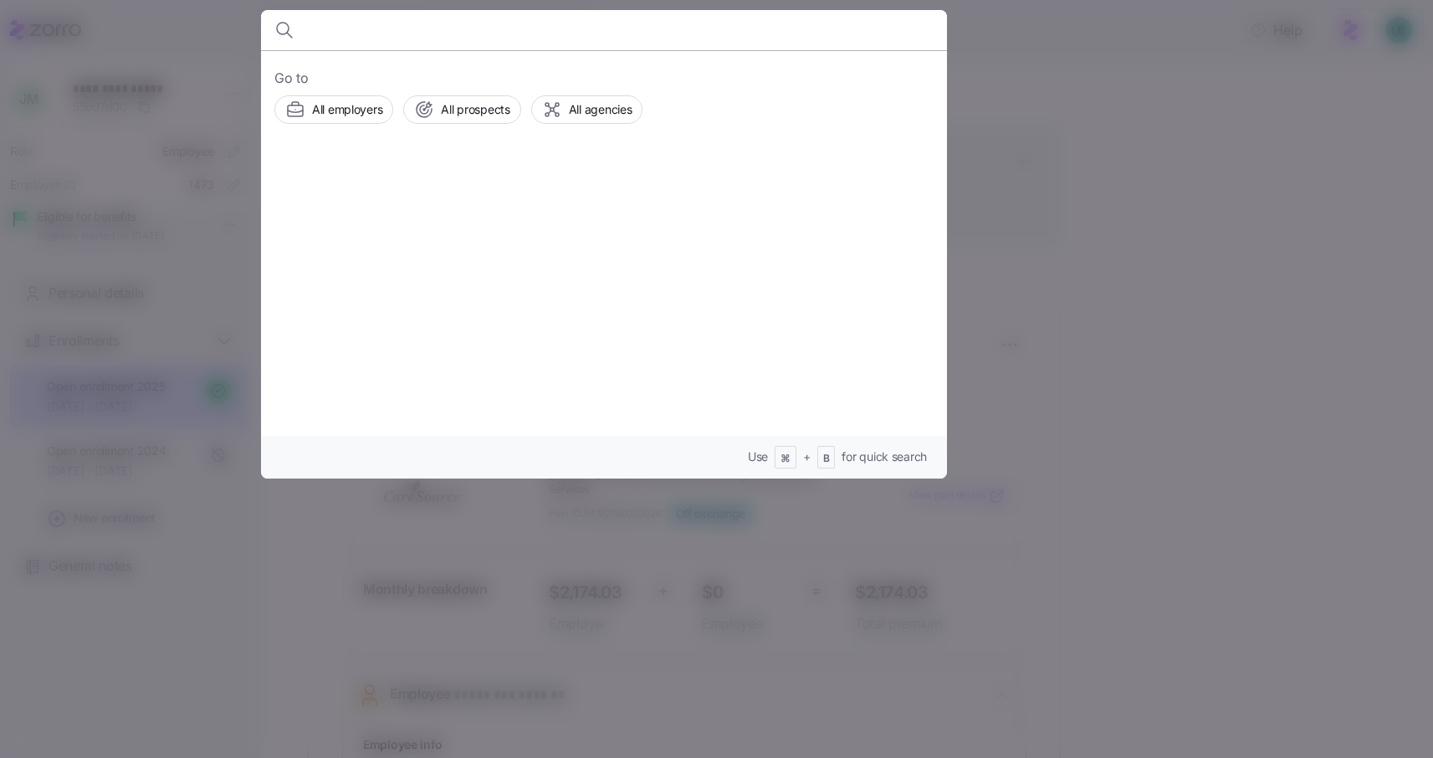 Image resolution: width=1433 pixels, height=758 pixels. What do you see at coordinates (758, 457) in the screenshot?
I see `span: Use` at bounding box center [758, 457].